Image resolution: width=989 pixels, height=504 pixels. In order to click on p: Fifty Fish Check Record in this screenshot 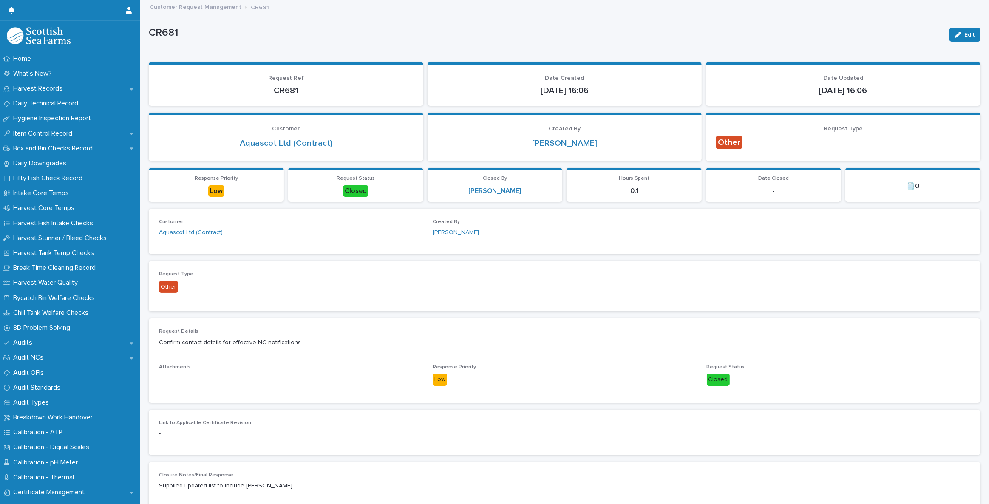, I will do `click(49, 178)`.